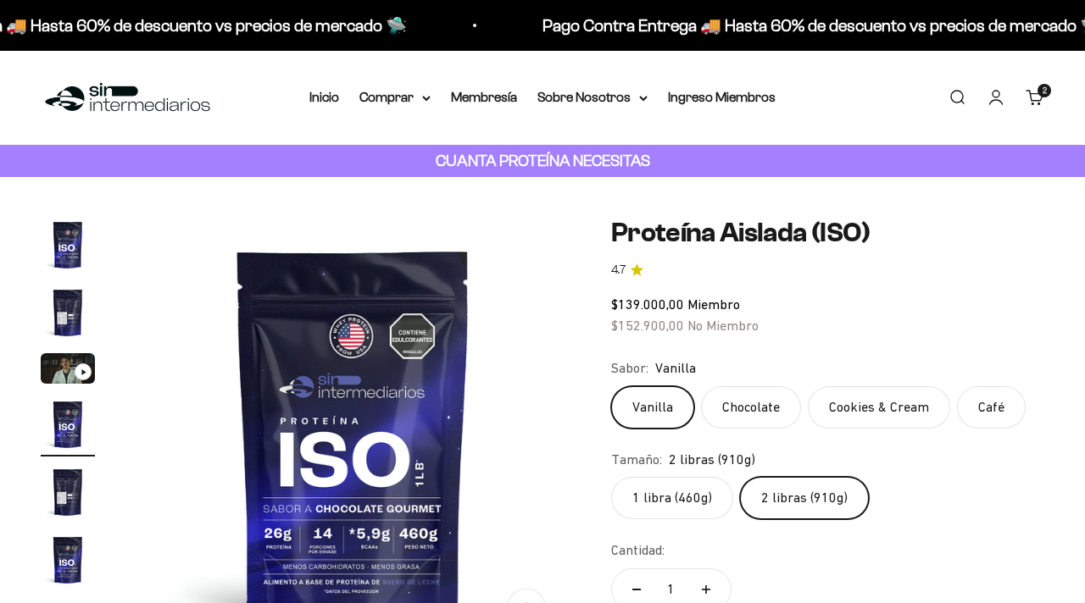 This screenshot has height=603, width=1085. I want to click on span: 2, so click(1044, 91).